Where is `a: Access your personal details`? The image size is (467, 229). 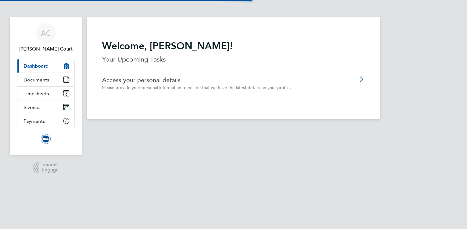 a: Access your personal details is located at coordinates (216, 80).